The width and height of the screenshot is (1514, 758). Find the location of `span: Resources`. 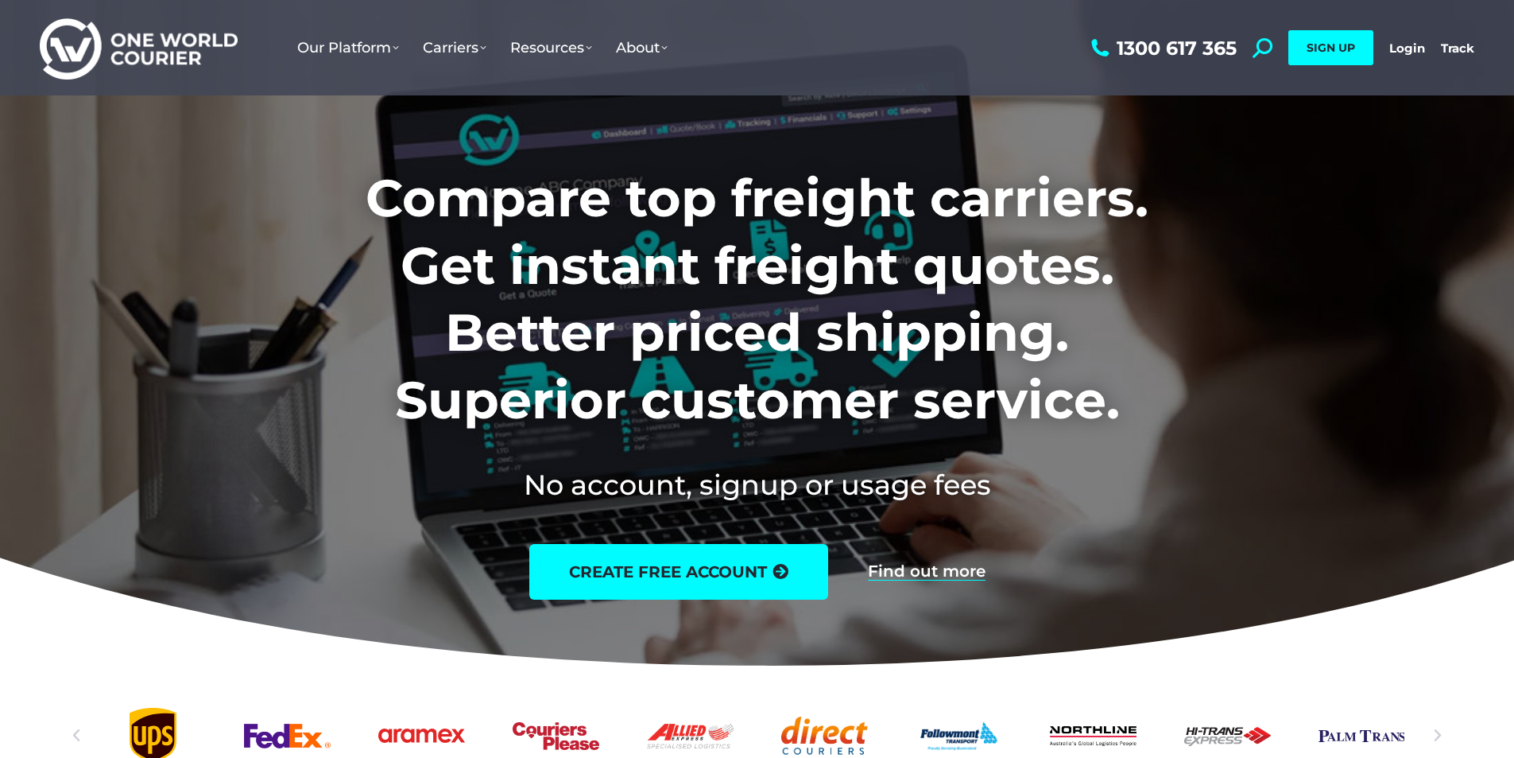

span: Resources is located at coordinates (551, 48).